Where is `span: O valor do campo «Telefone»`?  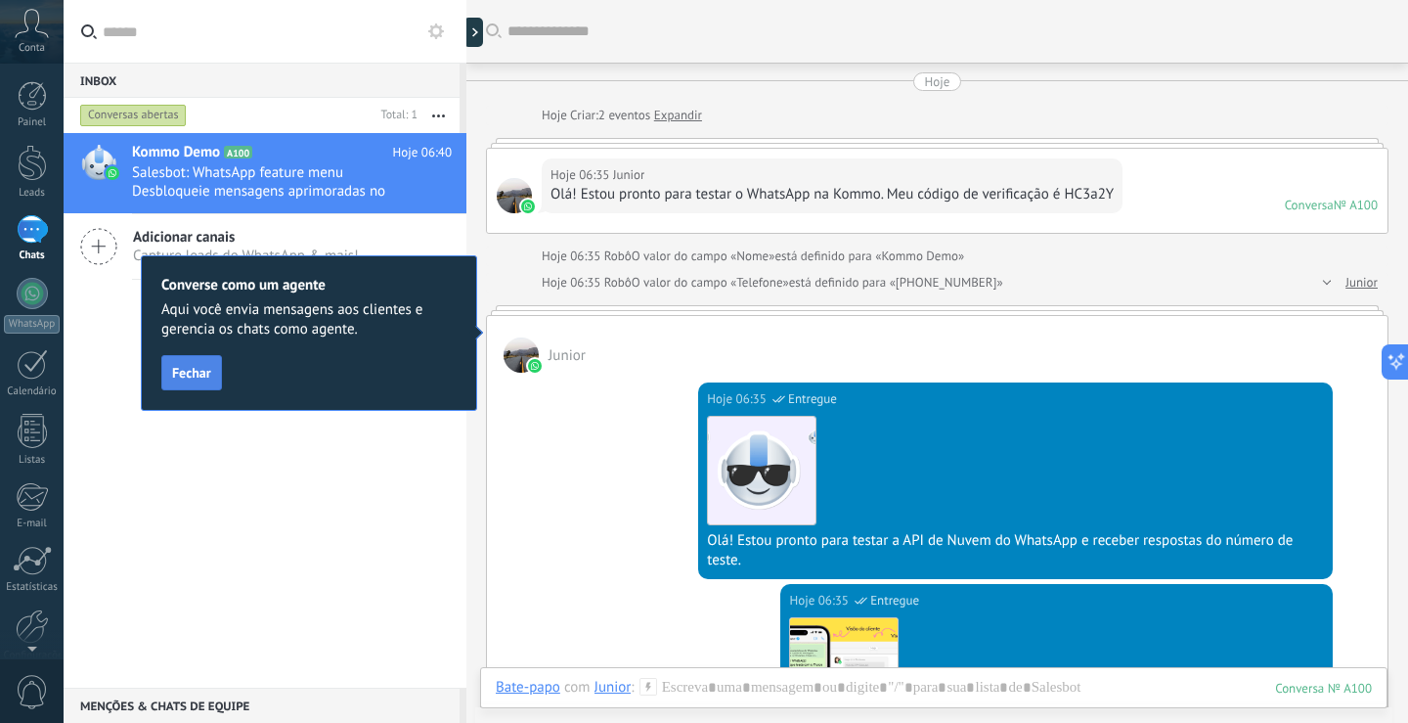
span: O valor do campo «Telefone» is located at coordinates (710, 283).